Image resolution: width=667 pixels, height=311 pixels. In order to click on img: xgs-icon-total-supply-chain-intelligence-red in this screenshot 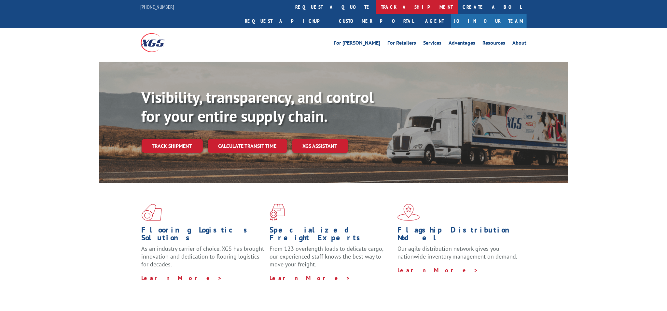, I will do `click(152, 212)`.